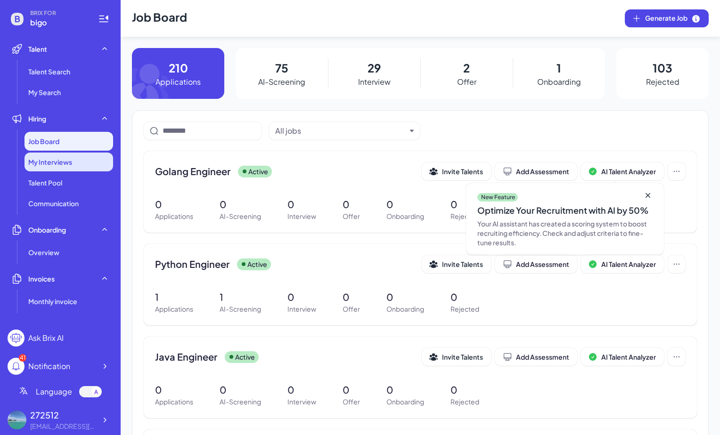  Describe the element at coordinates (50, 162) in the screenshot. I see `span: My Interviews` at that location.